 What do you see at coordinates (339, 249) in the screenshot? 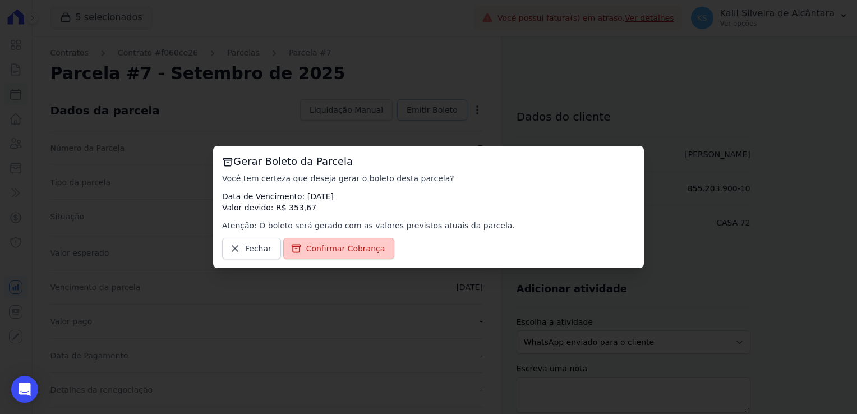
I see `a: Confirmar Cobrança` at bounding box center [339, 249].